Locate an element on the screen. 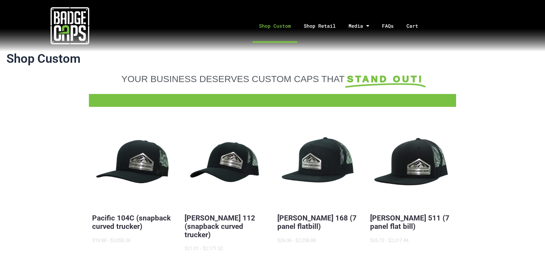  img: badgecaps white logo with green acccent is located at coordinates (70, 26).